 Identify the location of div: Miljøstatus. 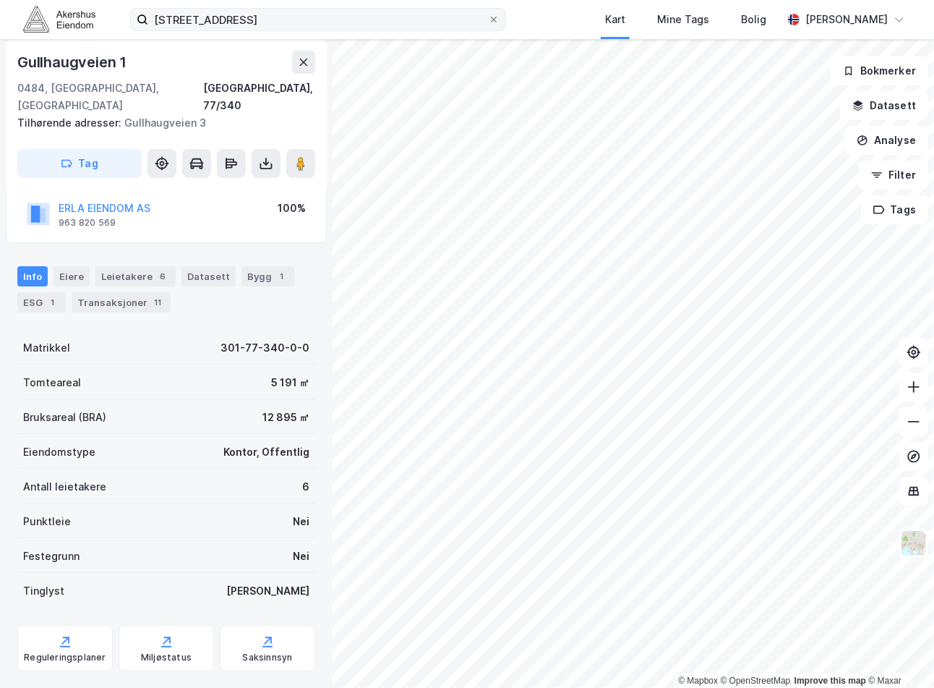
(166, 657).